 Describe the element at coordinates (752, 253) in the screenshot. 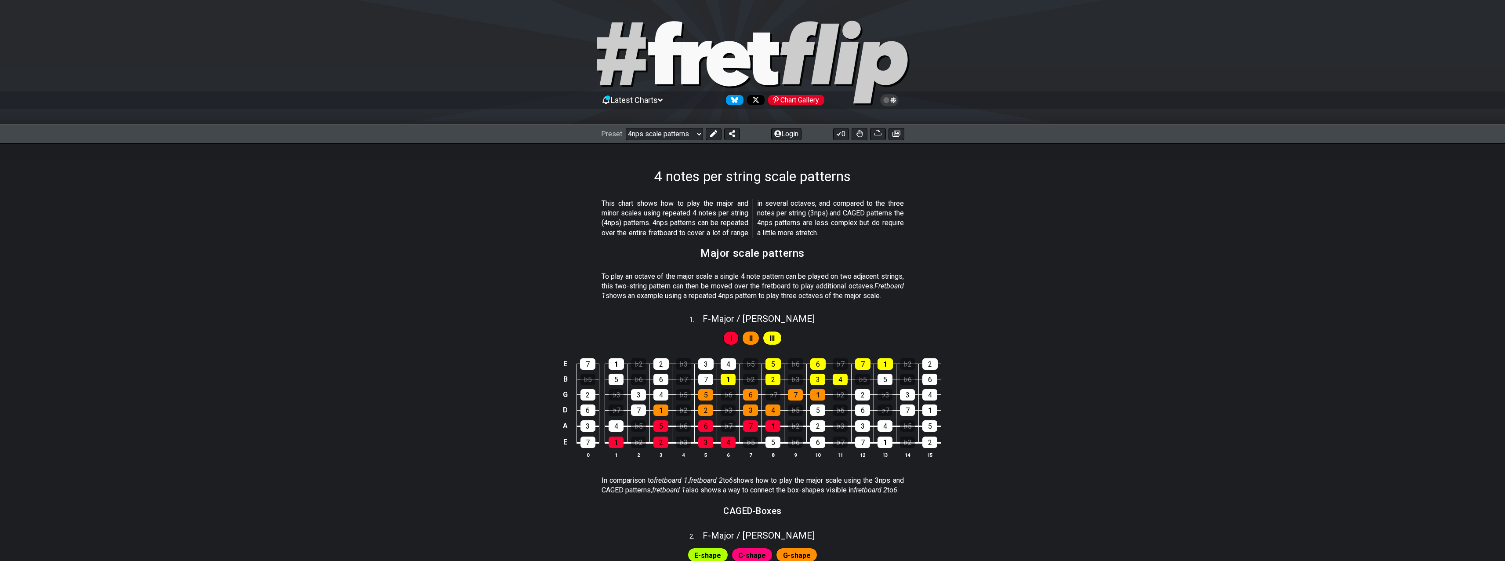

I see `h2: Major scale patterns` at that location.